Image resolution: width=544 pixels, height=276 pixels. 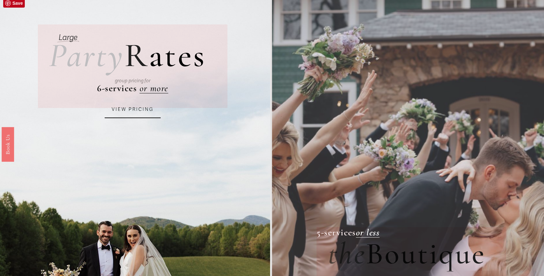 I want to click on strong: 5-services, so click(x=336, y=232).